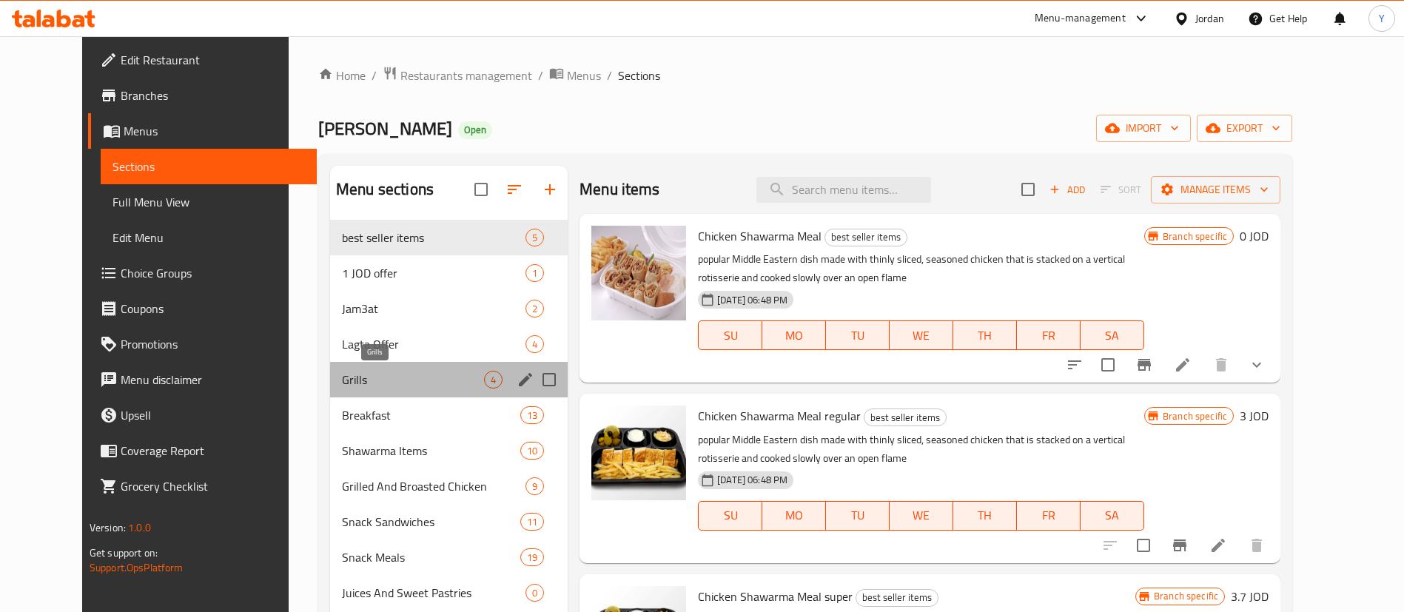 The height and width of the screenshot is (612, 1404). Describe the element at coordinates (212, 273) in the screenshot. I see `span: Choice Groups` at that location.